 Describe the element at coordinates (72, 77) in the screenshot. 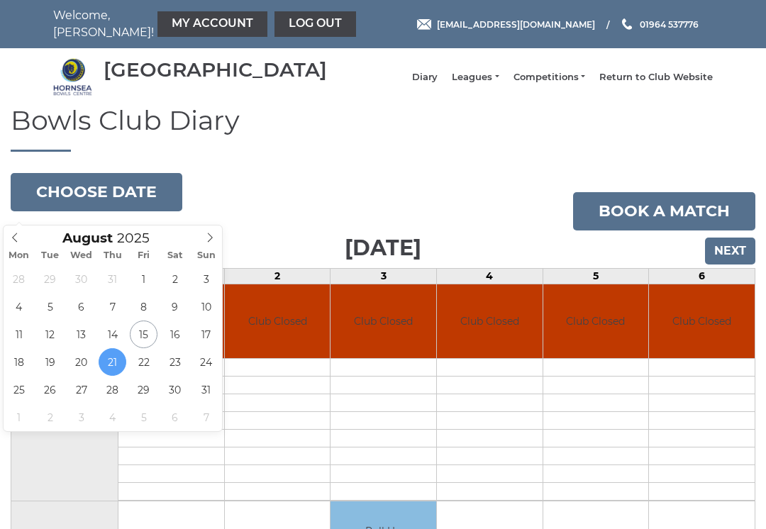

I see `img: Hornsea Bowls Centre` at that location.